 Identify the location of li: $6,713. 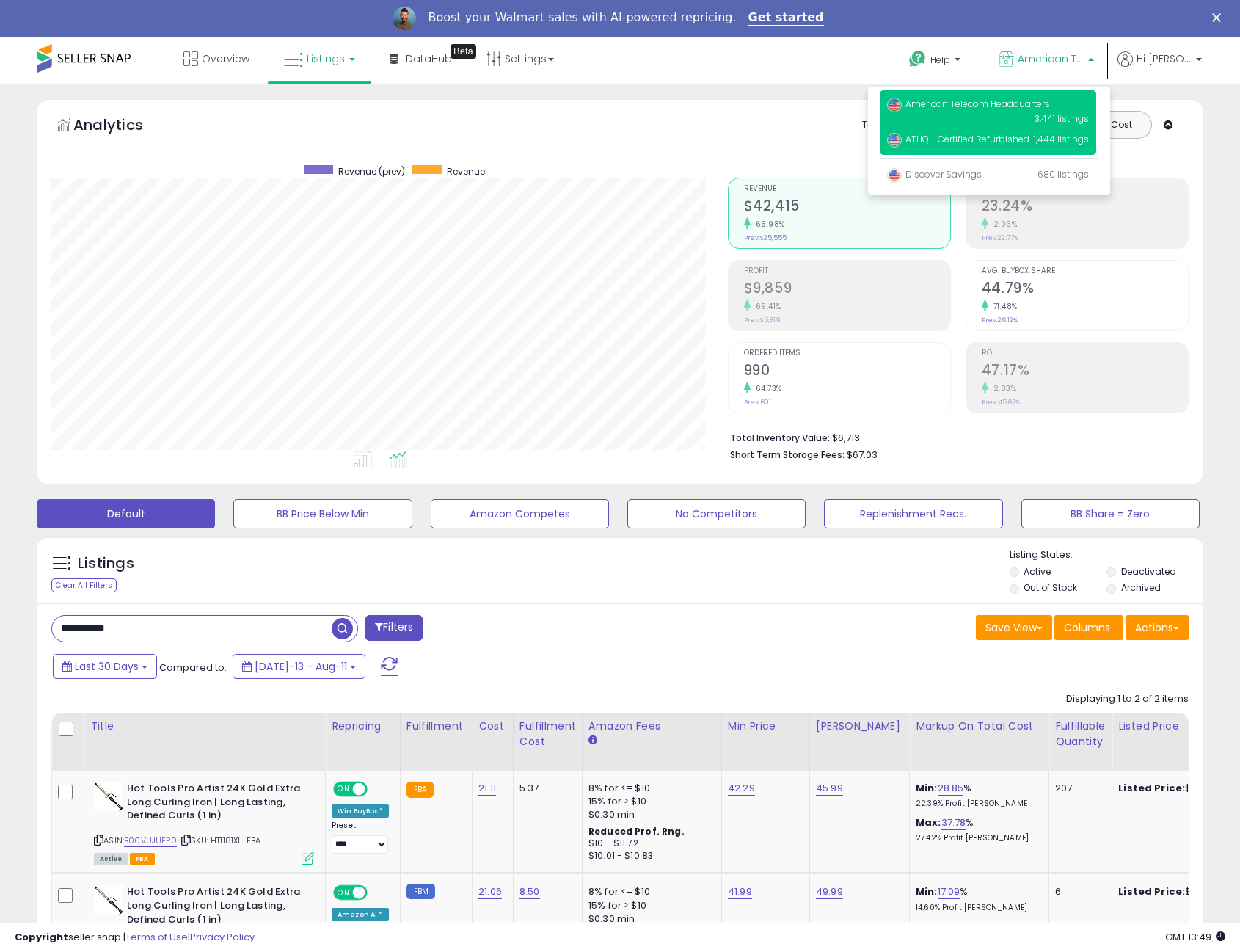
(954, 437).